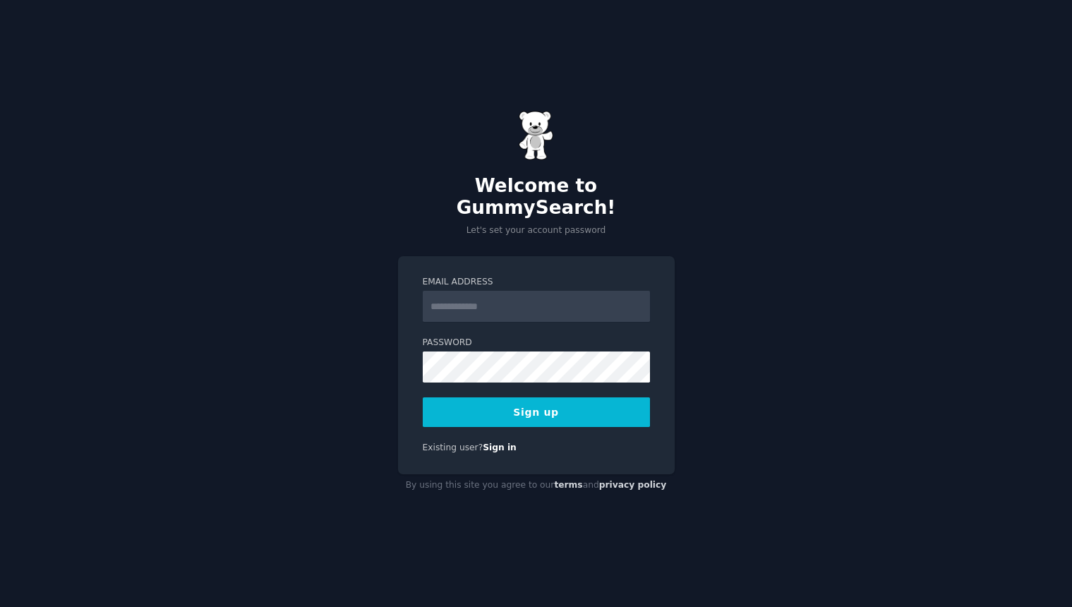  I want to click on a: Sign in, so click(499, 447).